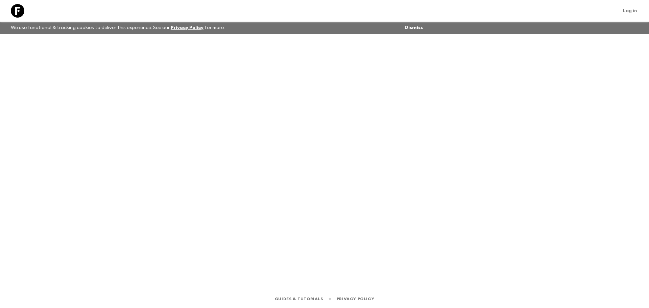 Image resolution: width=649 pixels, height=308 pixels. Describe the element at coordinates (414, 28) in the screenshot. I see `button: Dismiss` at that location.